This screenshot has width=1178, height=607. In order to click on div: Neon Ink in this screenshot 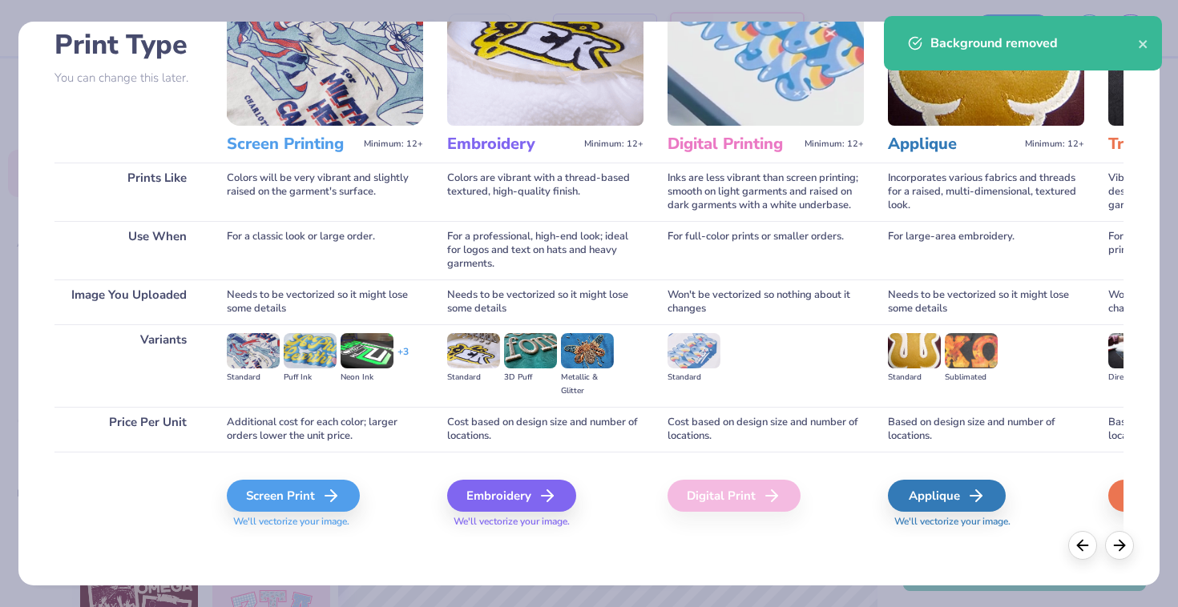, I will do `click(367, 377)`.